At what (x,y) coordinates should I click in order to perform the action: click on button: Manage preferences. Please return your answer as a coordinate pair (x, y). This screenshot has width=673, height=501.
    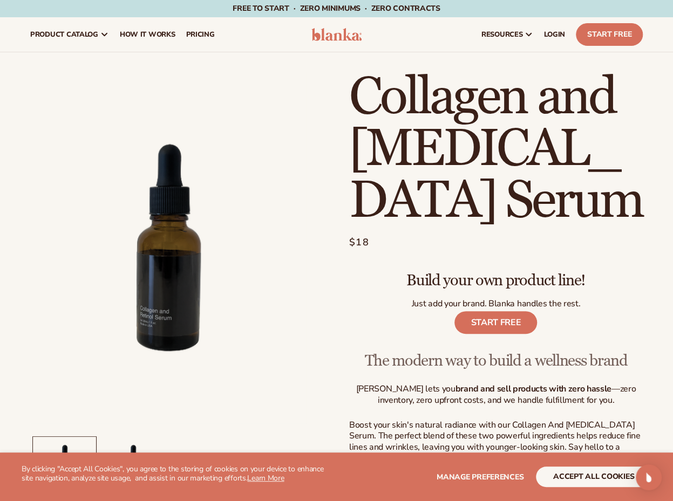
    Looking at the image, I should click on (480, 477).